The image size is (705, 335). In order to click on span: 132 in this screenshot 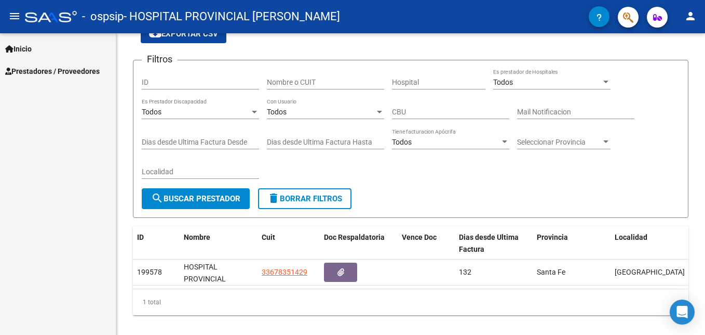, I will do `click(465, 272)`.